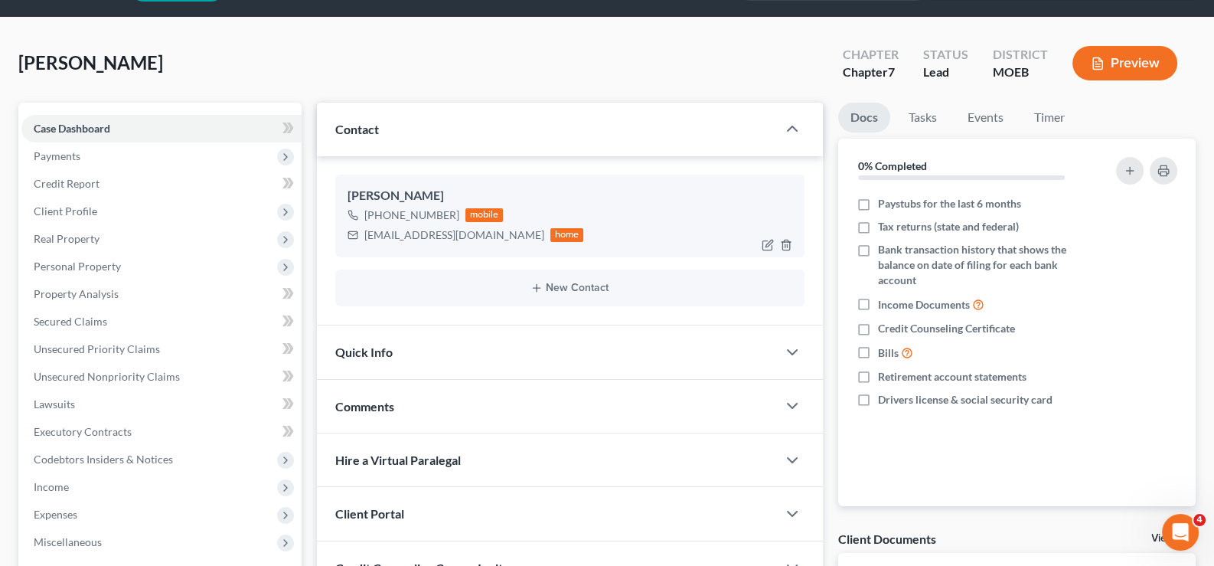 The height and width of the screenshot is (566, 1214). I want to click on a: Unsecured Priority Claims, so click(161, 349).